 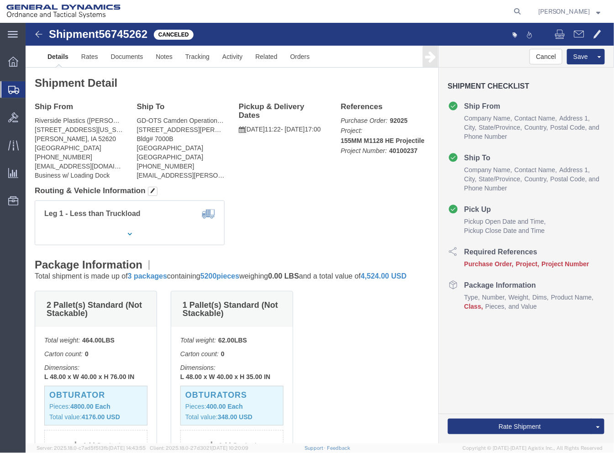 What do you see at coordinates (63, 11) in the screenshot?
I see `img: logo` at bounding box center [63, 11].